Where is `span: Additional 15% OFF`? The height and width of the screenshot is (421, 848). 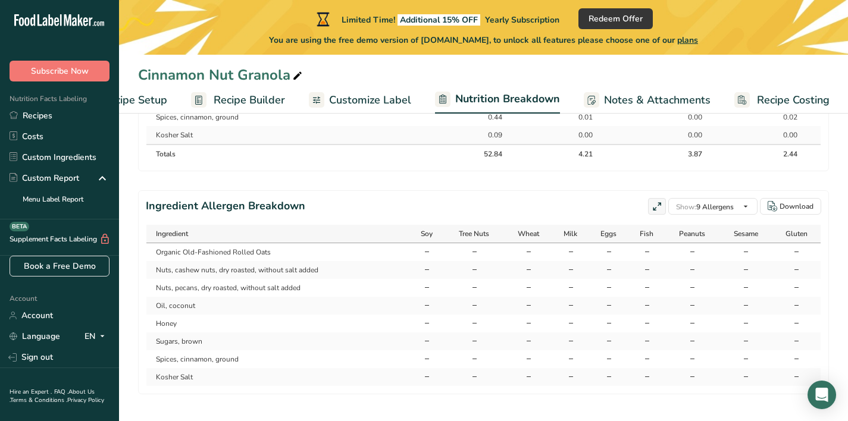
span: Additional 15% OFF is located at coordinates (438, 20).